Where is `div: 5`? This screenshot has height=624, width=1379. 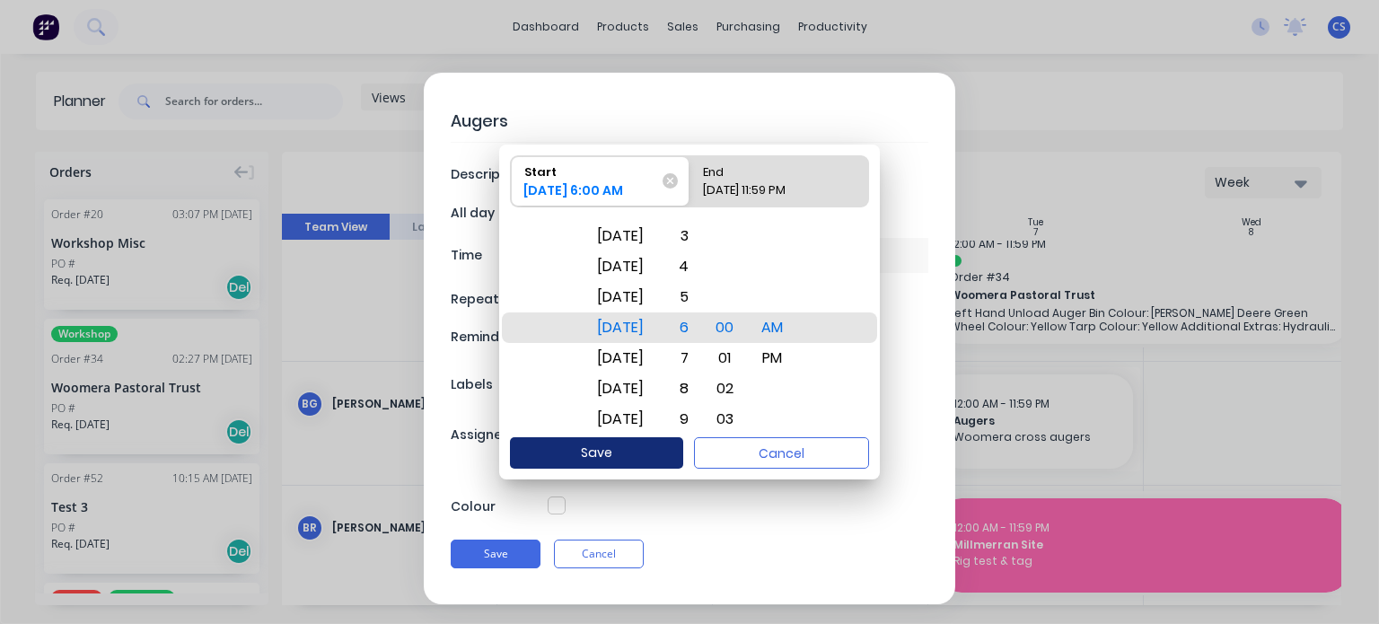 div: 5 is located at coordinates (679, 297).